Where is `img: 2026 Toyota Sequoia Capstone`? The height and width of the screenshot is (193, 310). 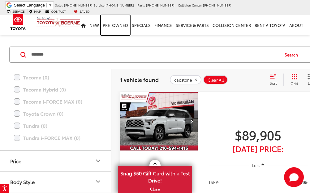 img: 2026 Toyota Sequoia Capstone is located at coordinates (159, 121).